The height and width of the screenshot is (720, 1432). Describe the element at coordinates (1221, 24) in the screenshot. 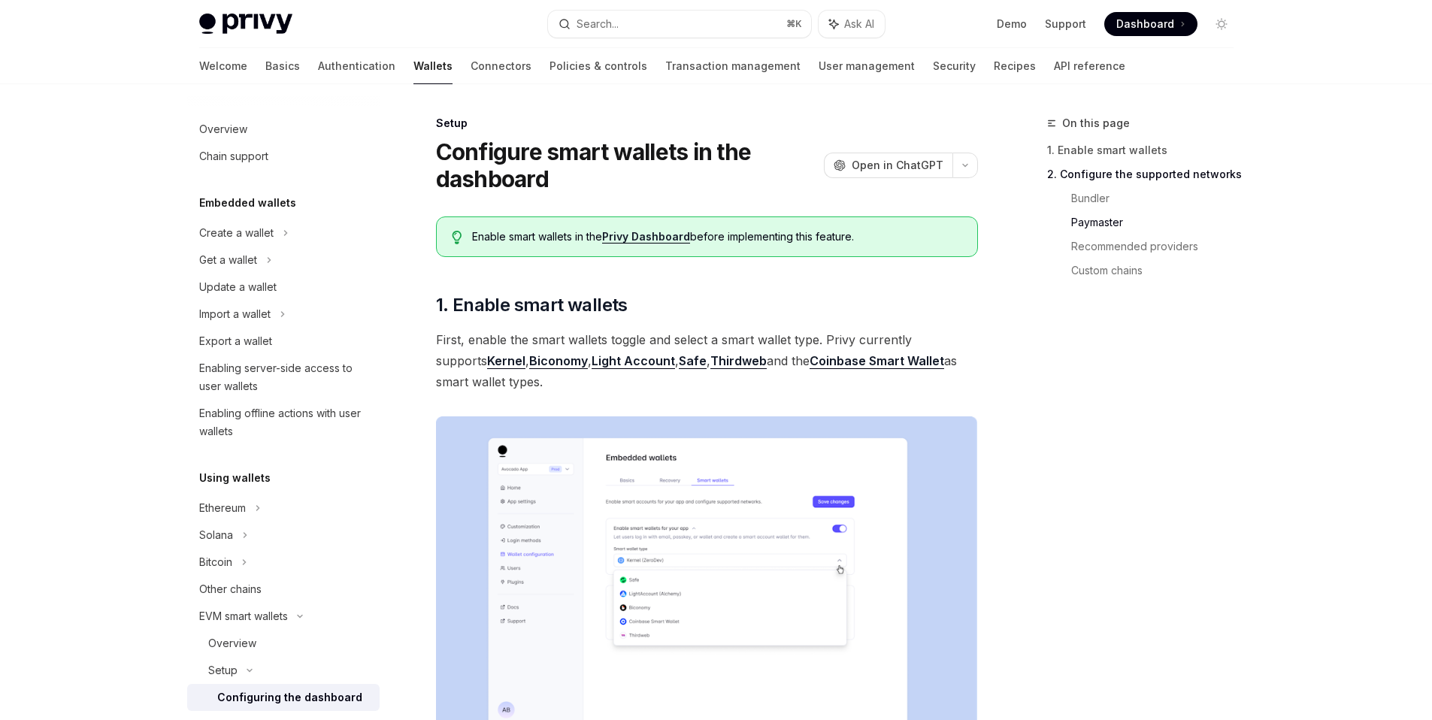

I see `button: Toggle dark mode` at that location.